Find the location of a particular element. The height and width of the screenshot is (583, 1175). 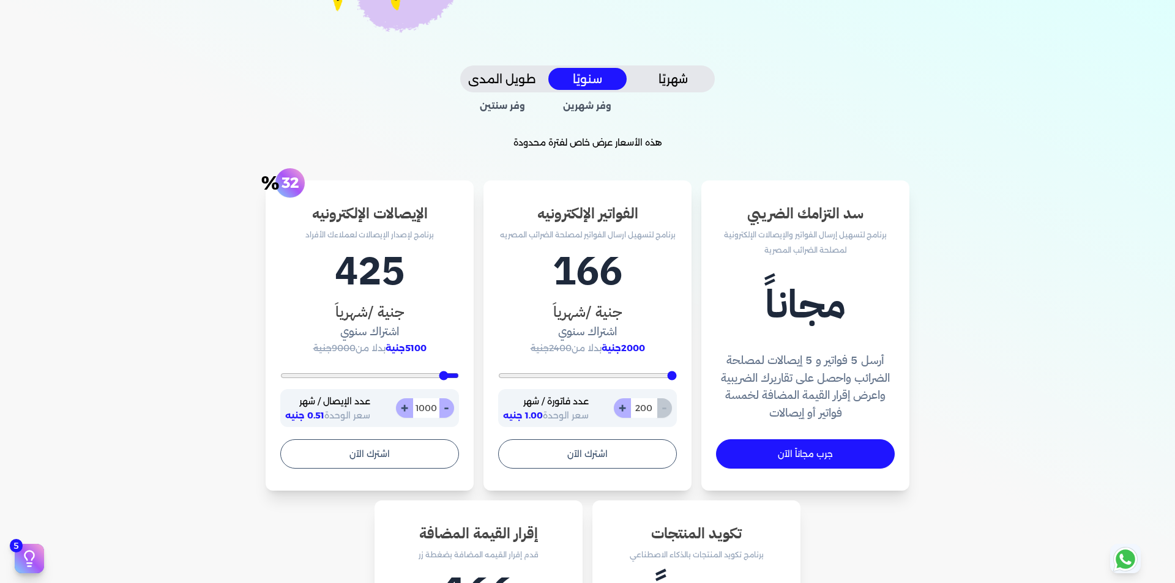

p: برنامج لتسهيل ارسال الفواتير لمصلحة الضرائب المصريه is located at coordinates (587, 235).